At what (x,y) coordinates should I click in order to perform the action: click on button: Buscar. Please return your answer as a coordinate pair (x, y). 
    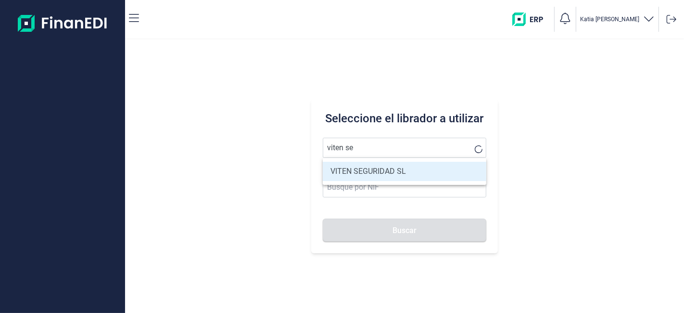
    Looking at the image, I should click on (404, 230).